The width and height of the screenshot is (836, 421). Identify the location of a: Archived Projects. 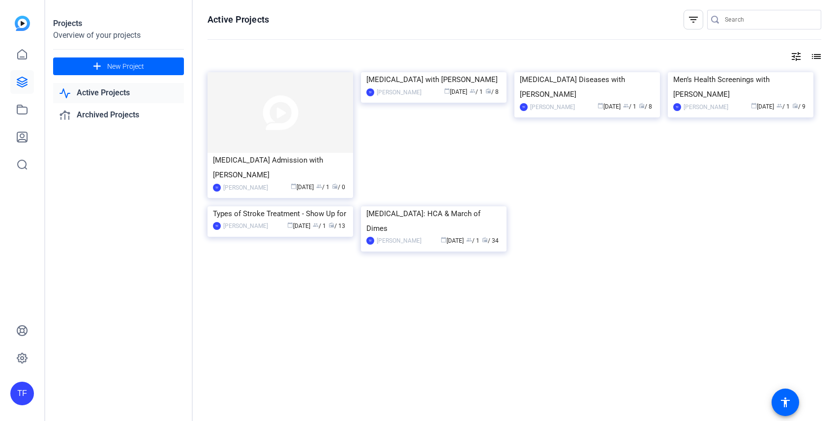
(118, 115).